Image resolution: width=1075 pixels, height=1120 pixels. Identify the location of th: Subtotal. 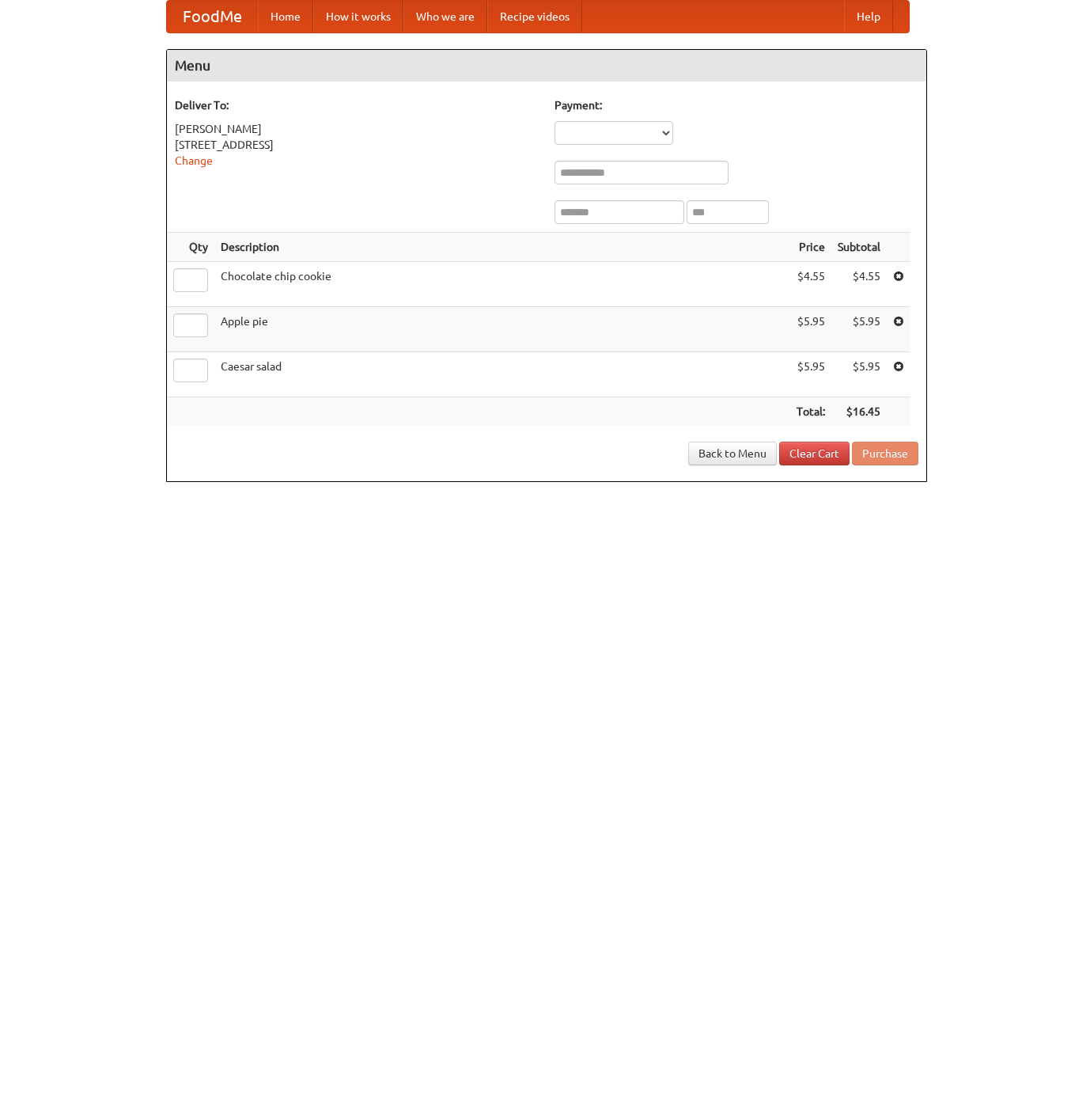
(859, 247).